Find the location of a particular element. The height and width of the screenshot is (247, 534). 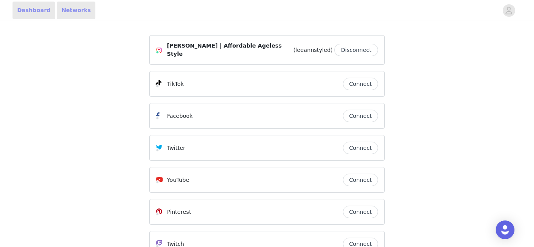

p: Pinterest is located at coordinates (179, 212).